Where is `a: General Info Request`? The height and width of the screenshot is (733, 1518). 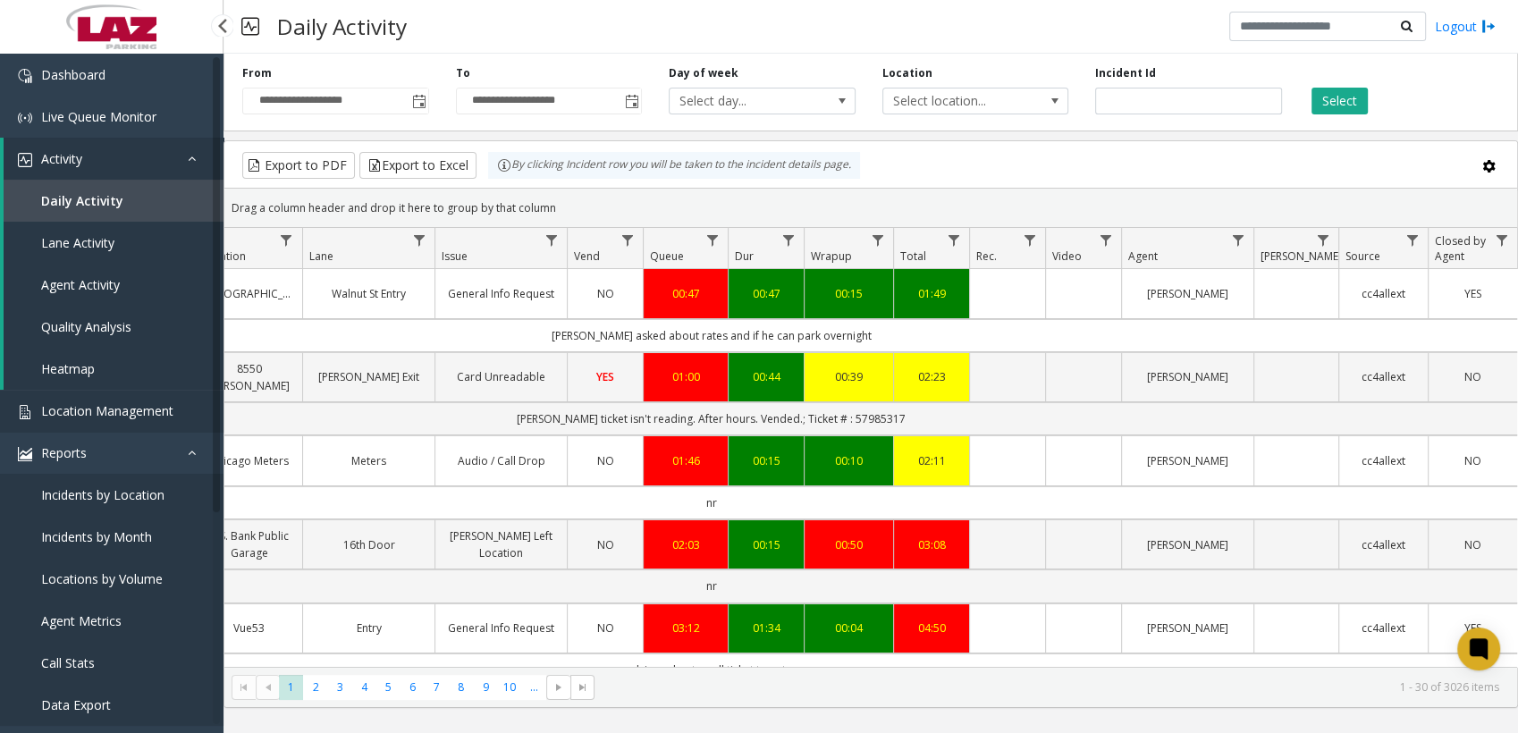 a: General Info Request is located at coordinates (501, 628).